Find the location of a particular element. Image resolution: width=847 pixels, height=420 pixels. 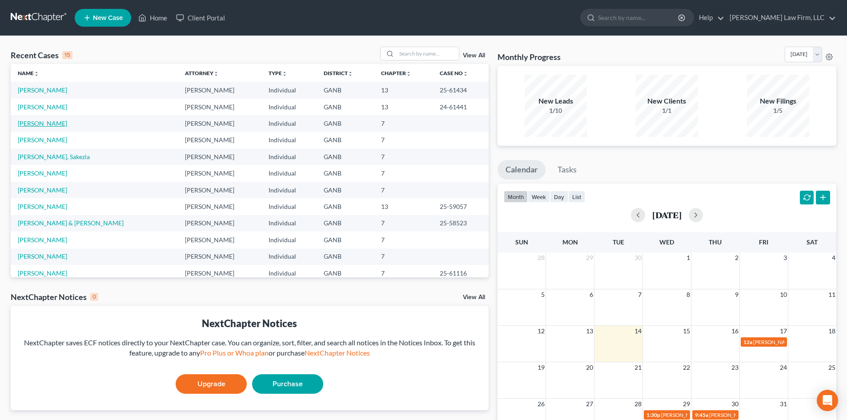

button: month is located at coordinates (516, 197).